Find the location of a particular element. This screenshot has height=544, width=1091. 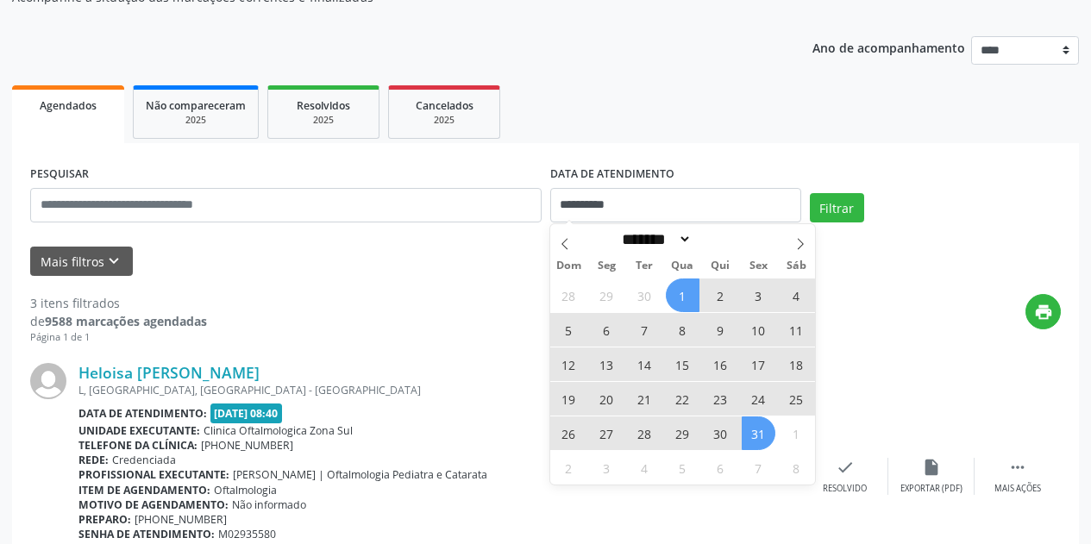

span: Outubro 9, 2025 is located at coordinates (720, 329).